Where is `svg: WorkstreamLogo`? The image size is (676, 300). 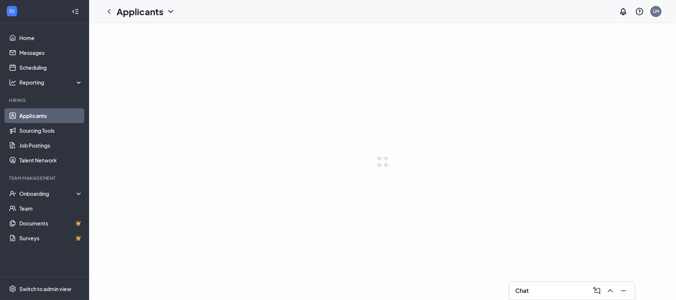 svg: WorkstreamLogo is located at coordinates (12, 11).